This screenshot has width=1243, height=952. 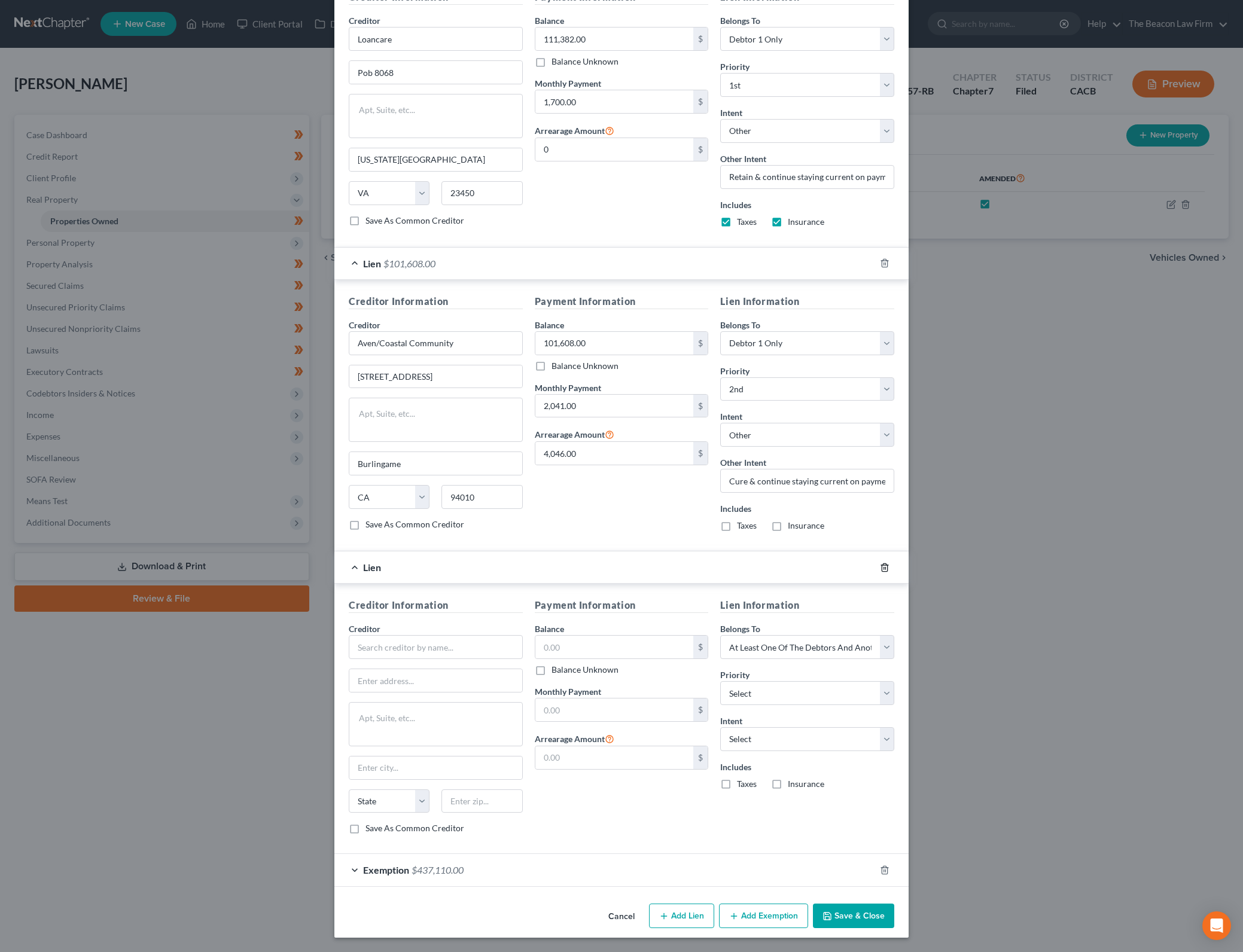 What do you see at coordinates (622, 917) in the screenshot?
I see `button: Cancel` at bounding box center [622, 917].